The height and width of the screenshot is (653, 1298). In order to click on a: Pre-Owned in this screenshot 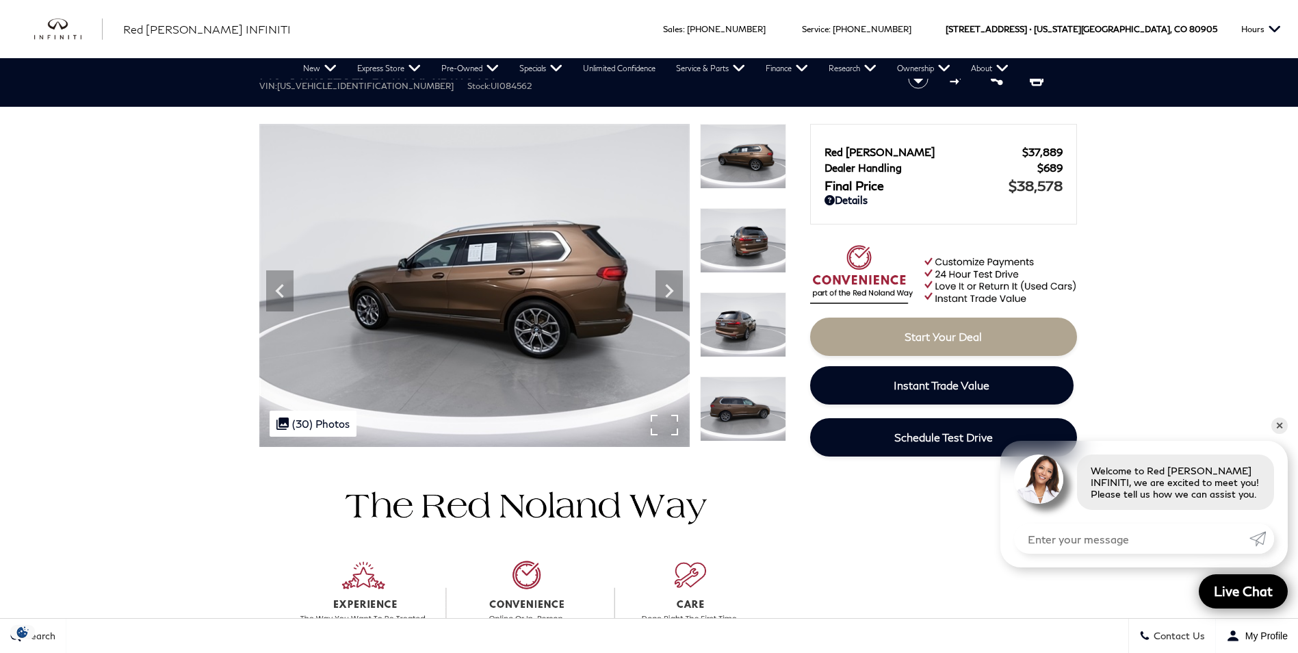, I will do `click(470, 68)`.